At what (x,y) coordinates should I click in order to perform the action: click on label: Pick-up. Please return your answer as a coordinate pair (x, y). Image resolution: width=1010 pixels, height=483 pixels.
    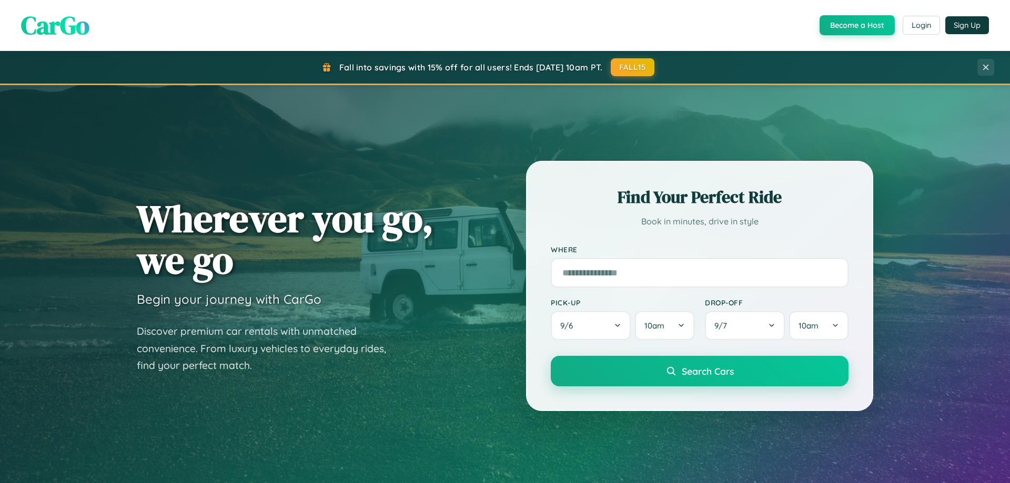
    Looking at the image, I should click on (622, 302).